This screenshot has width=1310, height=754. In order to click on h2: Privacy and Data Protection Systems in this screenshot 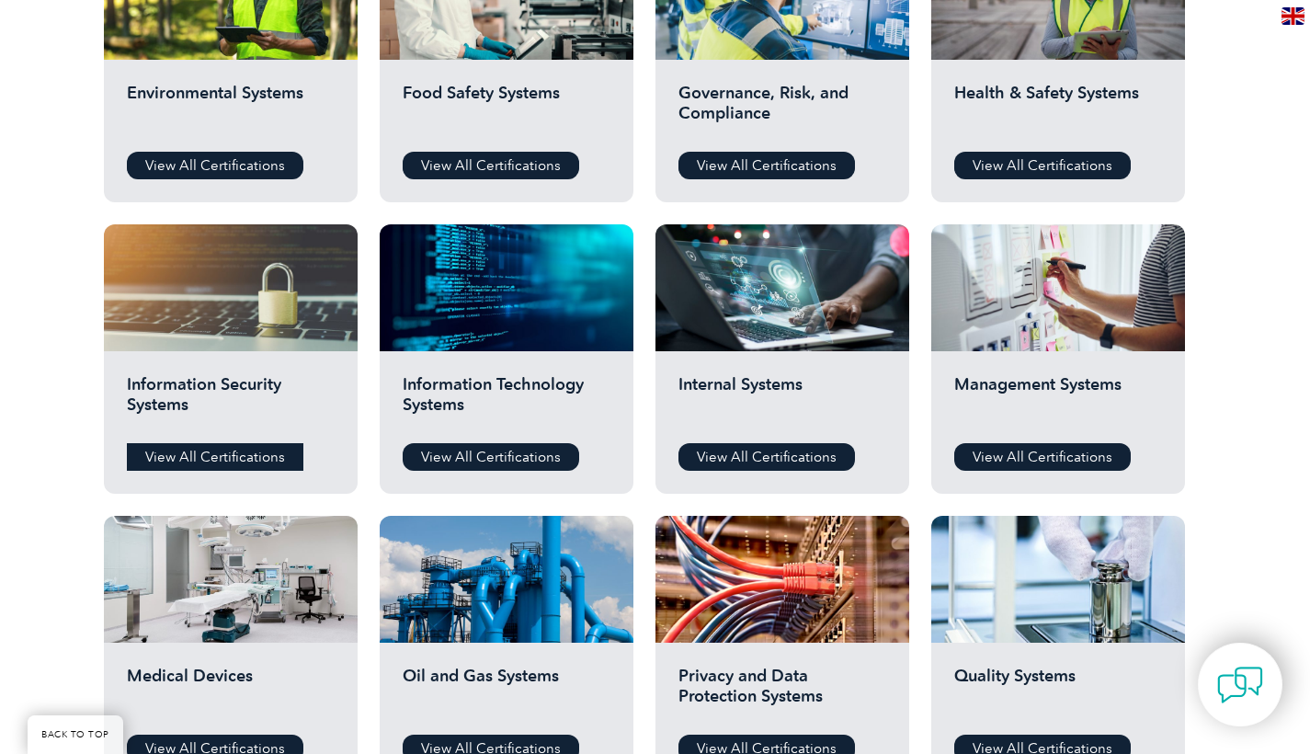, I will do `click(782, 693)`.